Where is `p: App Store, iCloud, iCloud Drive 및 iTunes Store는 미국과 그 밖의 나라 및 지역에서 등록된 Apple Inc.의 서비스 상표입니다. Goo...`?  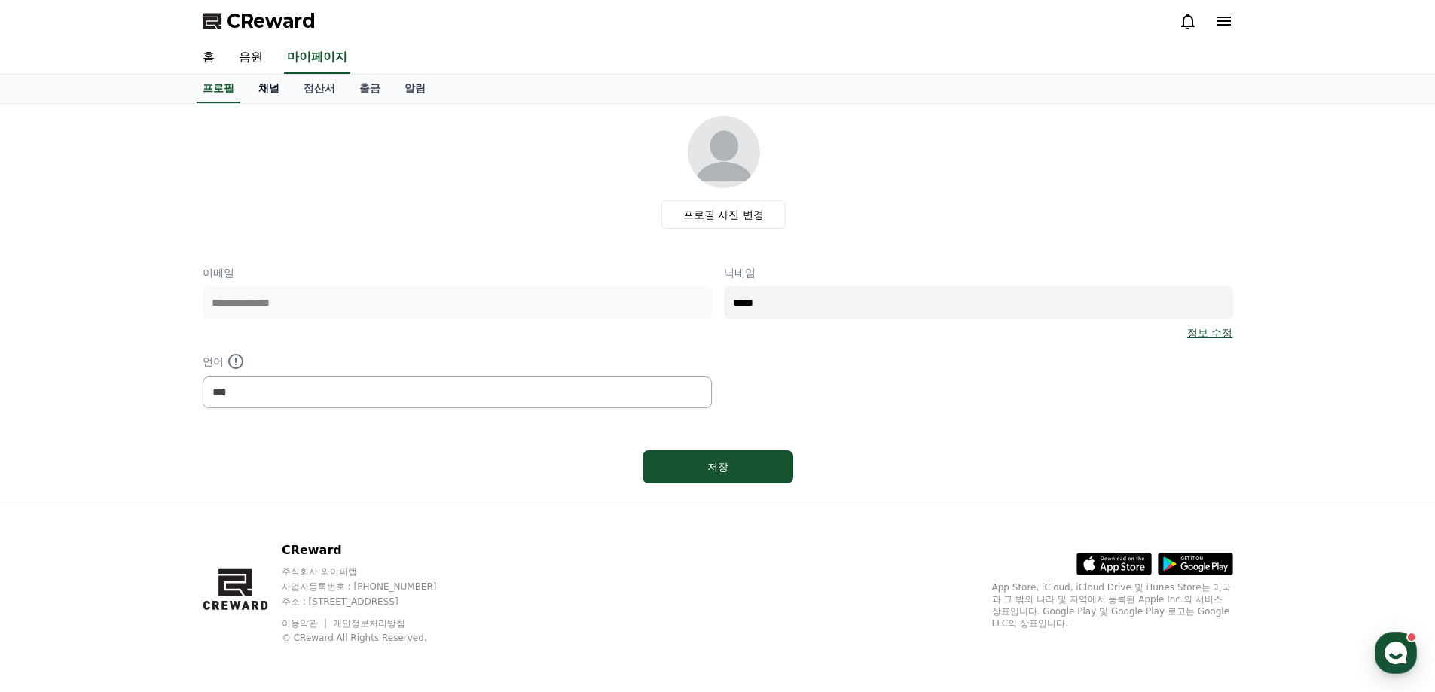 p: App Store, iCloud, iCloud Drive 및 iTunes Store는 미국과 그 밖의 나라 및 지역에서 등록된 Apple Inc.의 서비스 상표입니다. Goo... is located at coordinates (1113, 606).